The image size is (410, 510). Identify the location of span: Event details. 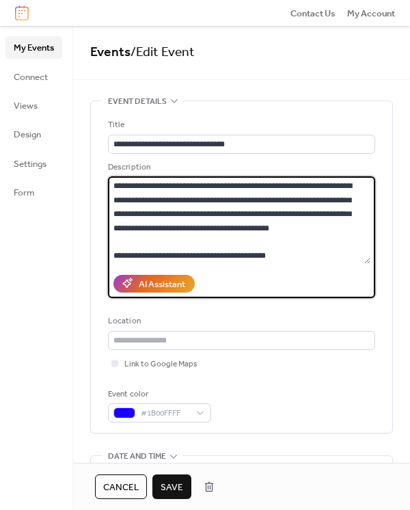
(137, 102).